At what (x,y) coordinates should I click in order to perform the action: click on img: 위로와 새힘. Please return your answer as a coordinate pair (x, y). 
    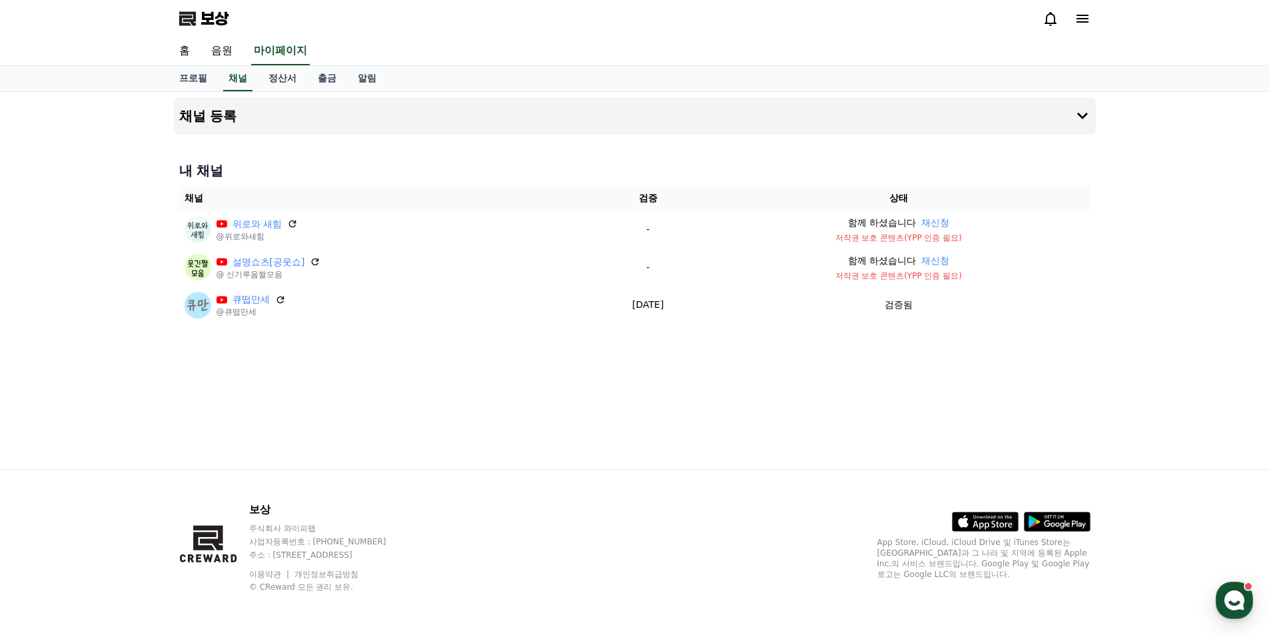
    Looking at the image, I should click on (198, 229).